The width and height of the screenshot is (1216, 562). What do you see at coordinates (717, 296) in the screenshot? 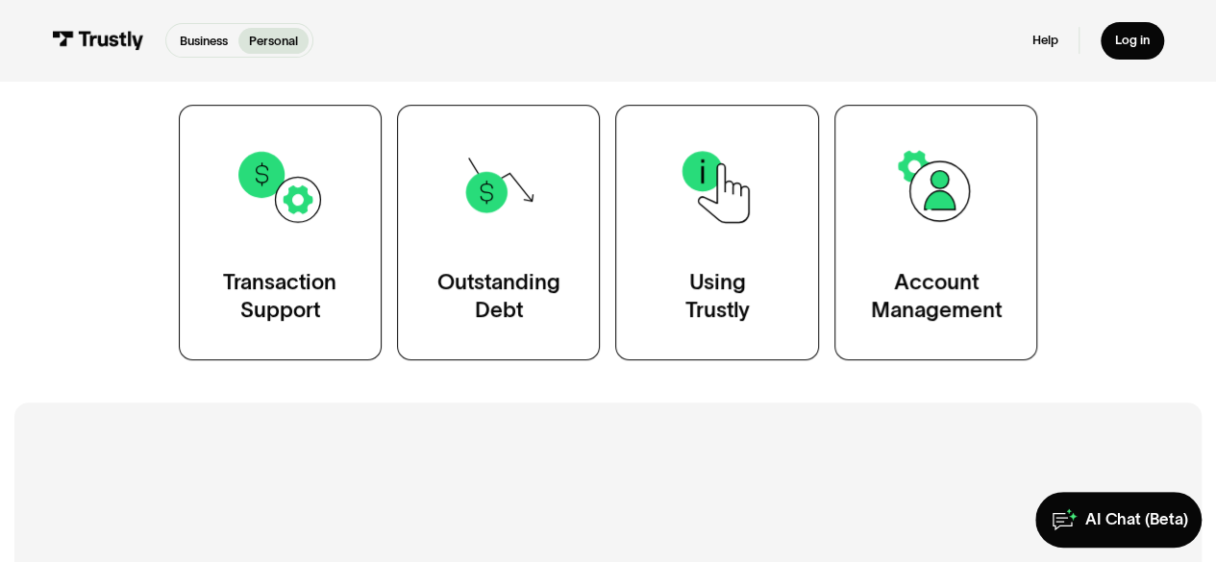
I see `div: Using Trustly` at bounding box center [717, 296].